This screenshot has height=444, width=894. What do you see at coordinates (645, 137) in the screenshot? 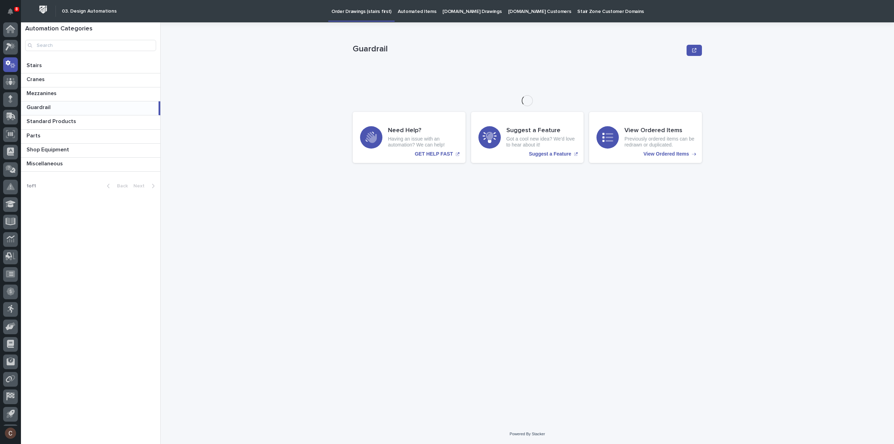
I see `a: View Ordered Items` at bounding box center [645, 137].